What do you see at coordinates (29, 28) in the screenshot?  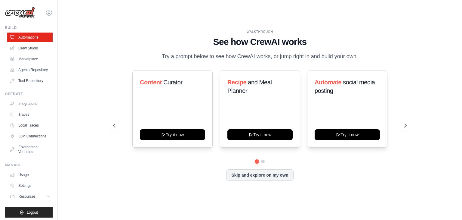 I see `div: Build` at bounding box center [29, 28].